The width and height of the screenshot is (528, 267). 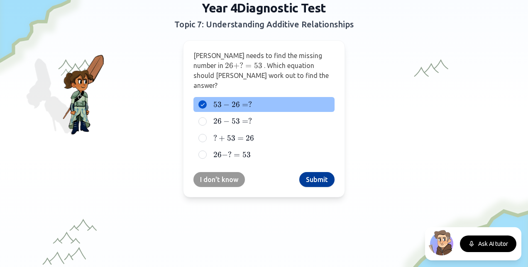 I want to click on button: Submit, so click(x=317, y=180).